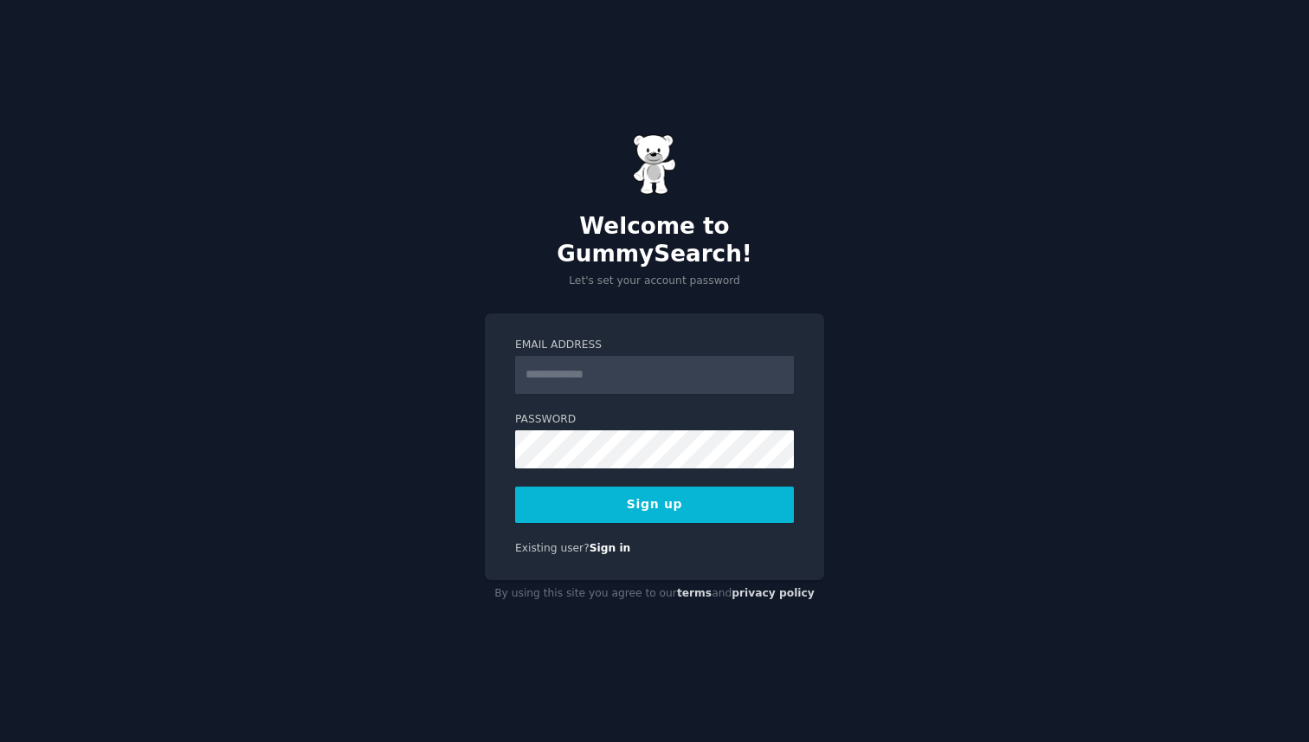  I want to click on div: By using this site you agree to our and, so click(654, 594).